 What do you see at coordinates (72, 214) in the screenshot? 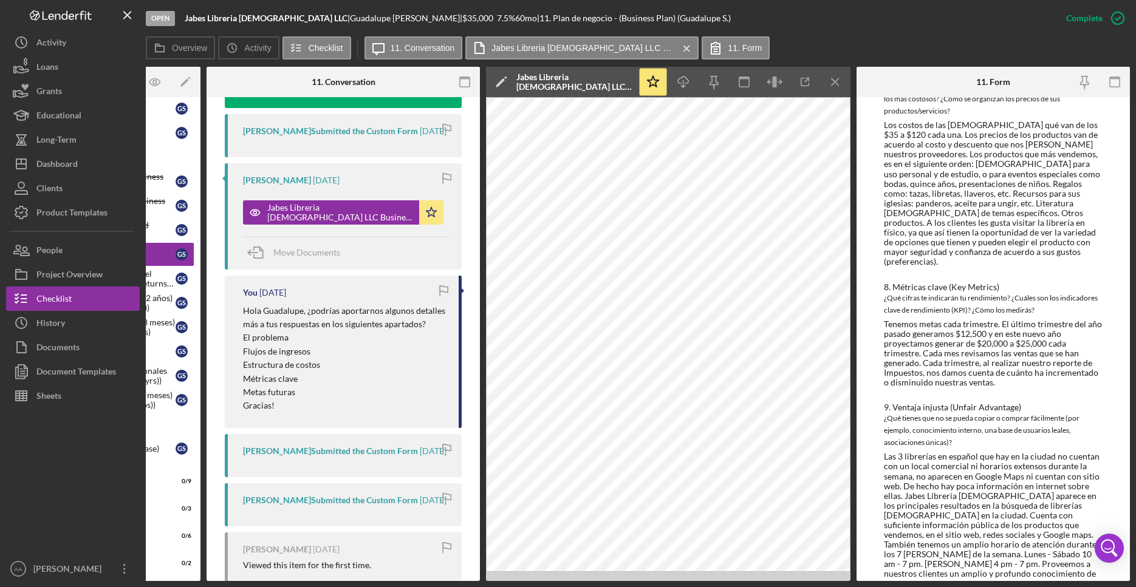
I see `div: Product Templates` at bounding box center [72, 214].